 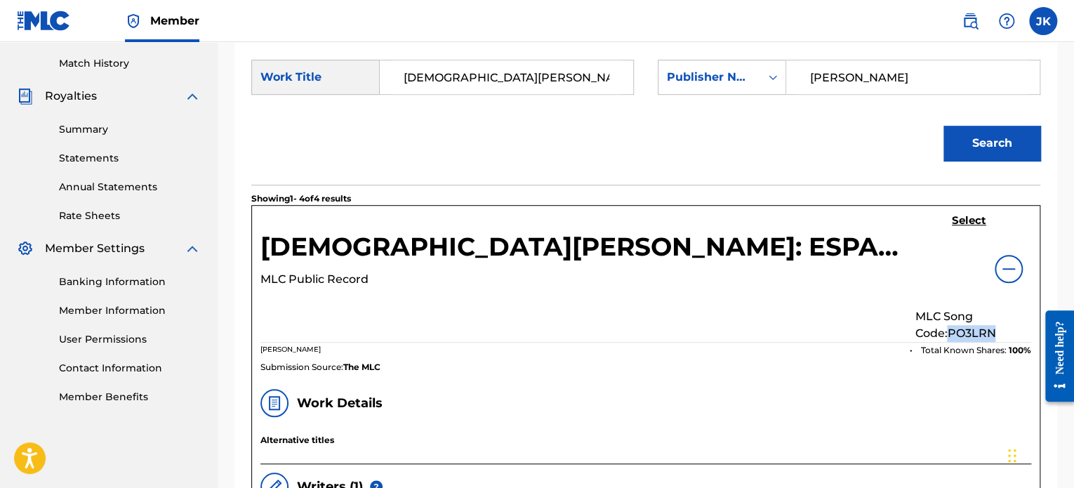 I want to click on div: Drag, so click(x=1012, y=455).